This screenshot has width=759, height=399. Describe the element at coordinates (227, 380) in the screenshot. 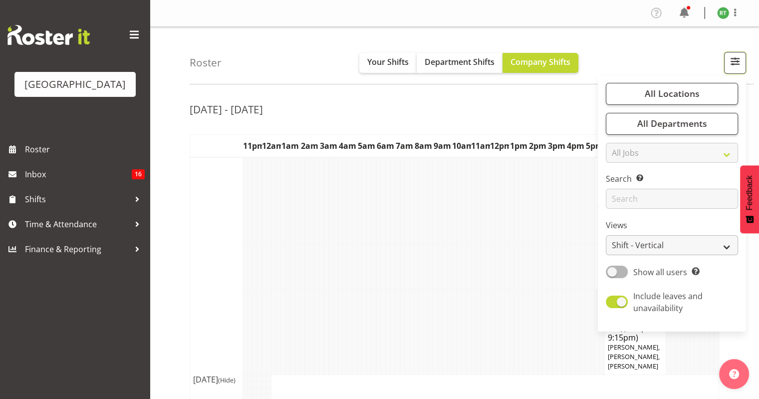

I see `span: (Hide)` at that location.